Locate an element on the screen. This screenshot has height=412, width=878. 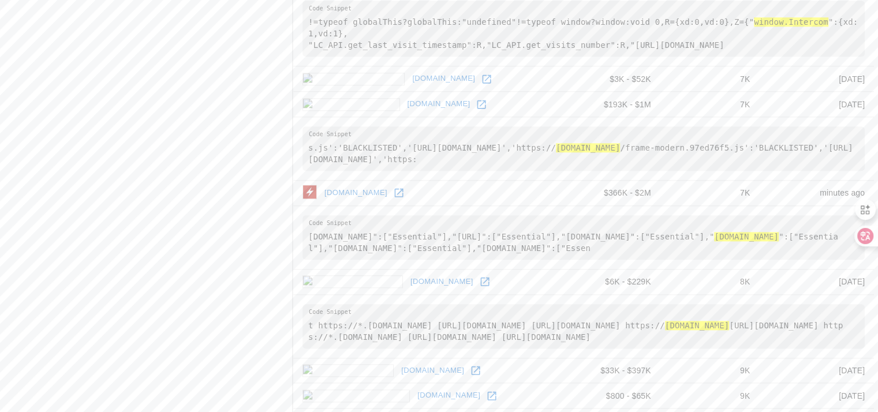
img: grafana.com icon is located at coordinates (353, 282).